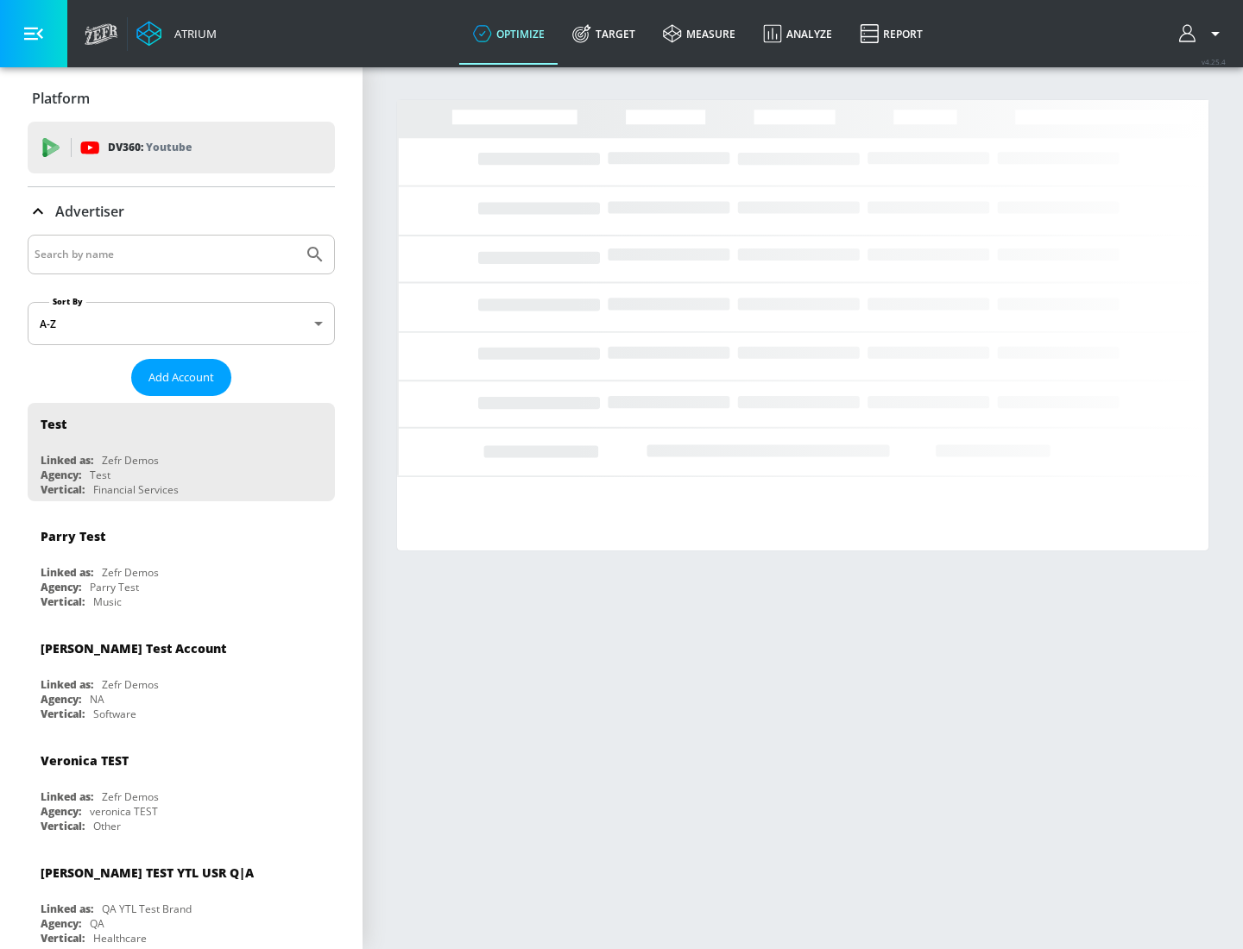  What do you see at coordinates (136, 489) in the screenshot?
I see `div: Financial Services` at bounding box center [136, 489].